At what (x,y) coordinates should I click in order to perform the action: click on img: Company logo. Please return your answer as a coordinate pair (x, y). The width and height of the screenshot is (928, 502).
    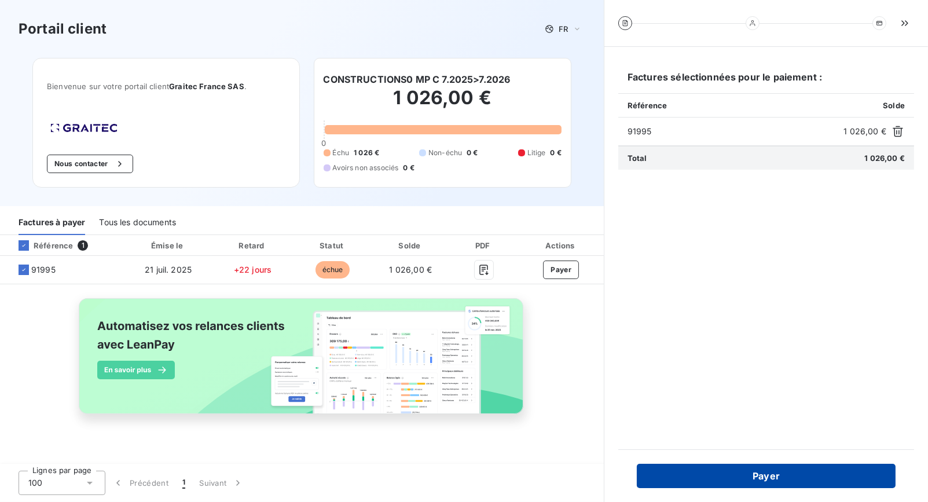
    Looking at the image, I should click on (84, 128).